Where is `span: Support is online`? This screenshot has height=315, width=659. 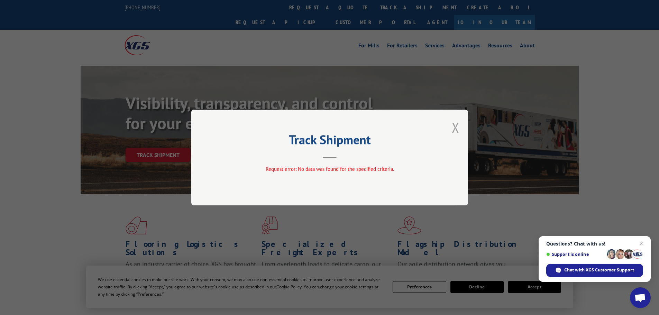
span: Support is online is located at coordinates (576, 254).